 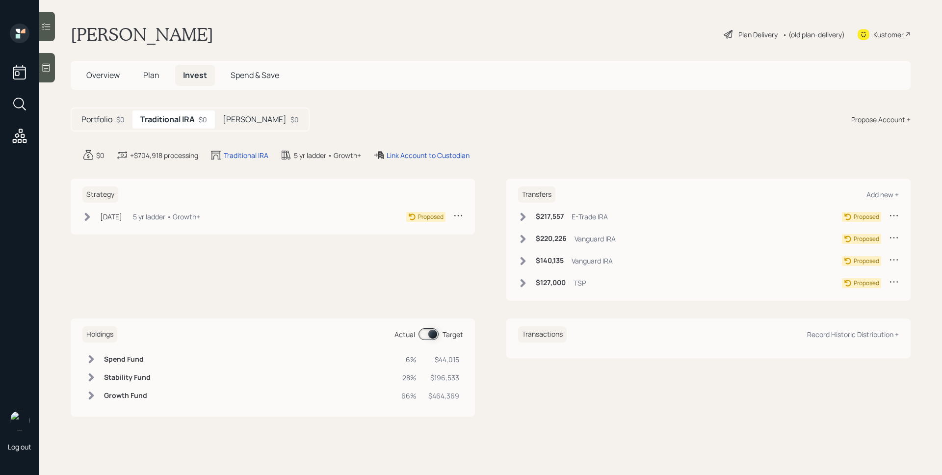 What do you see at coordinates (127, 395) in the screenshot?
I see `h6: Growth Fund` at bounding box center [127, 395].